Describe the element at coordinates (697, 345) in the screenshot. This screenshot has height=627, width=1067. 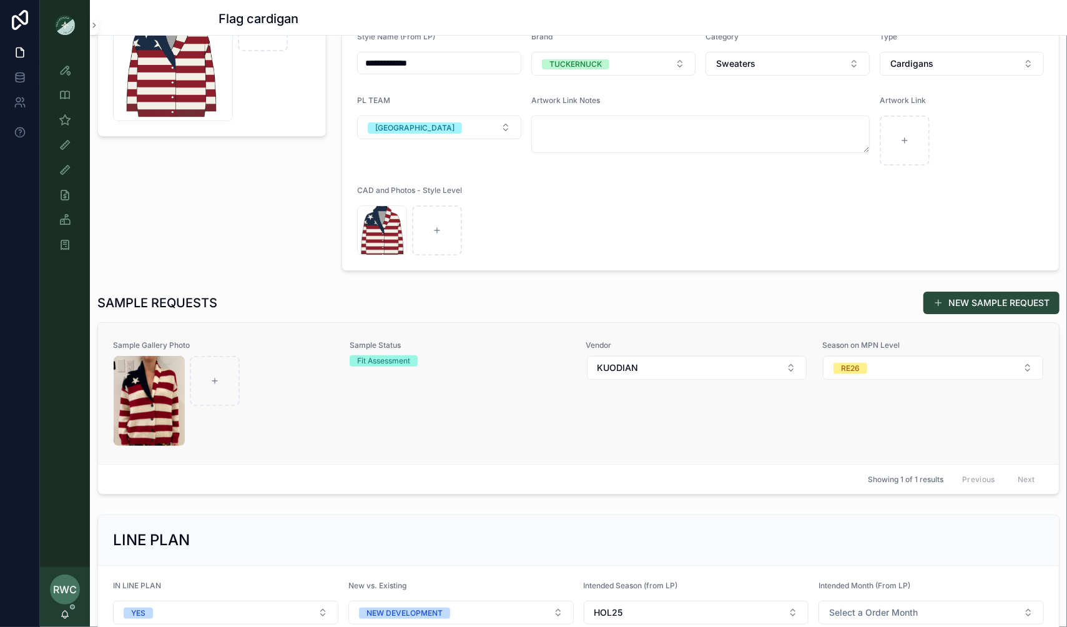
I see `span: Vendor` at that location.